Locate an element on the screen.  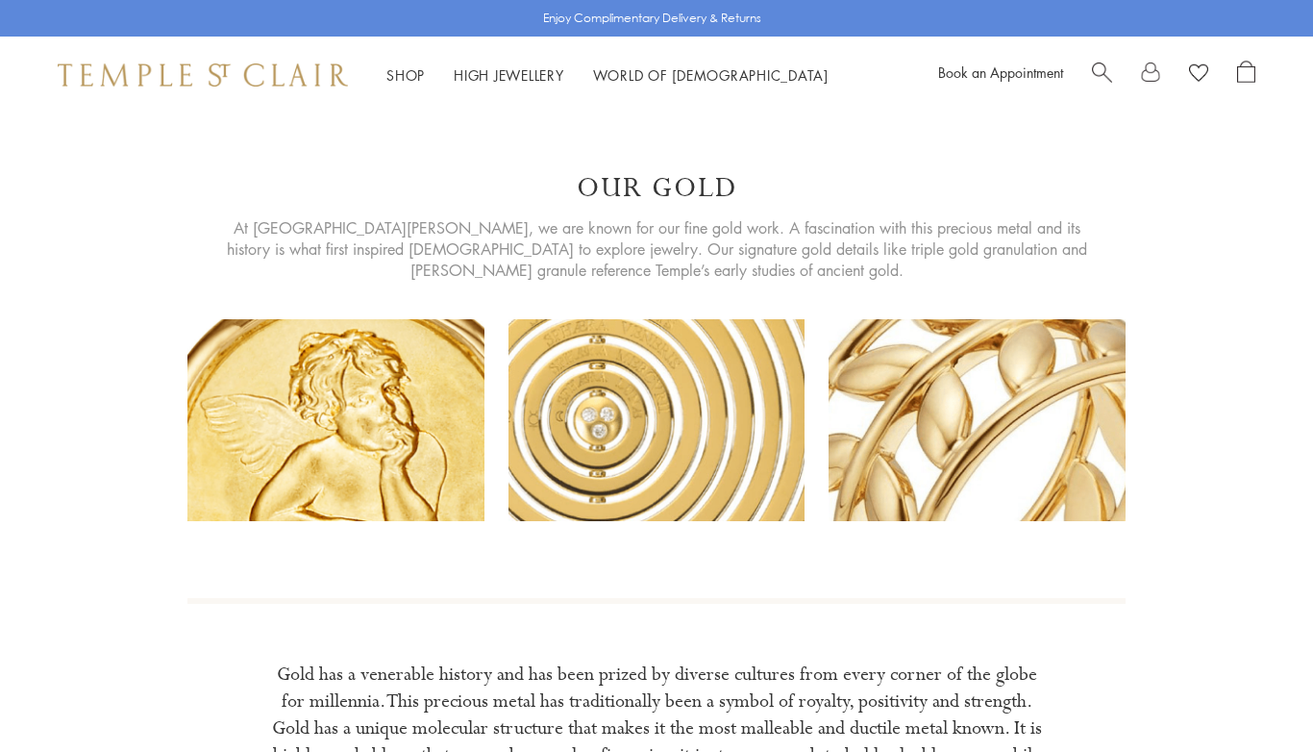
a: View Wishlist is located at coordinates (1198, 75).